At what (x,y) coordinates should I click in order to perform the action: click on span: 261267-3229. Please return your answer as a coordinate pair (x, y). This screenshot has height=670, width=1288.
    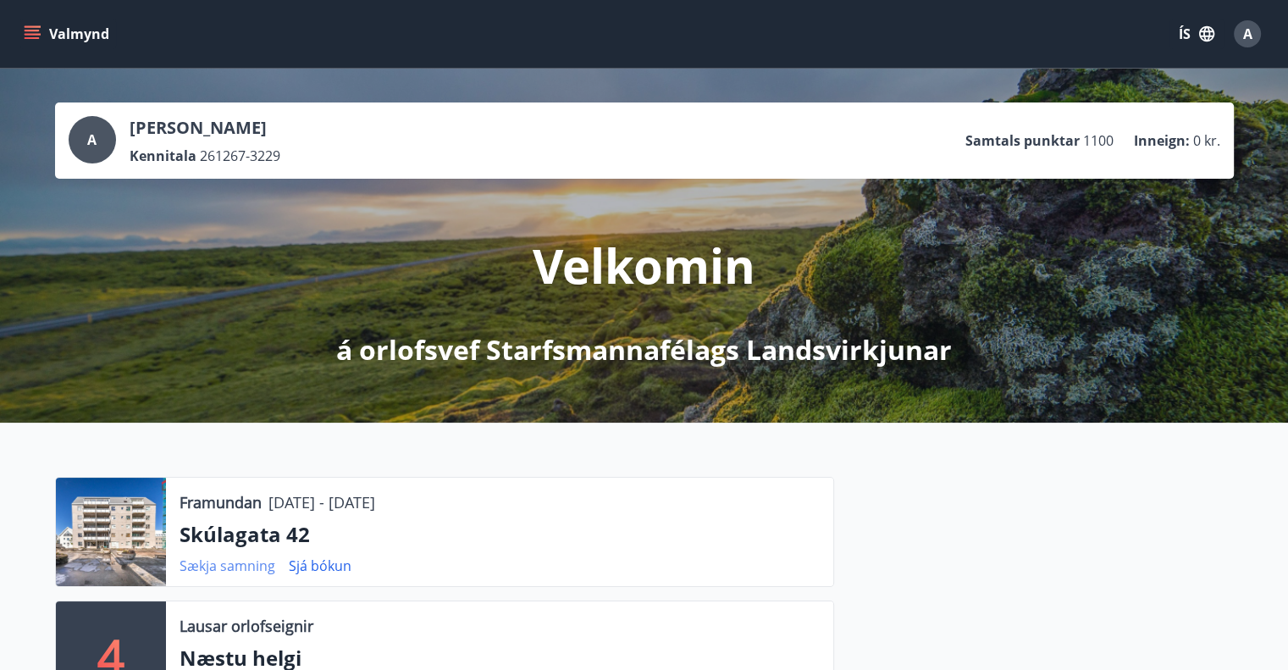
    Looking at the image, I should click on (240, 156).